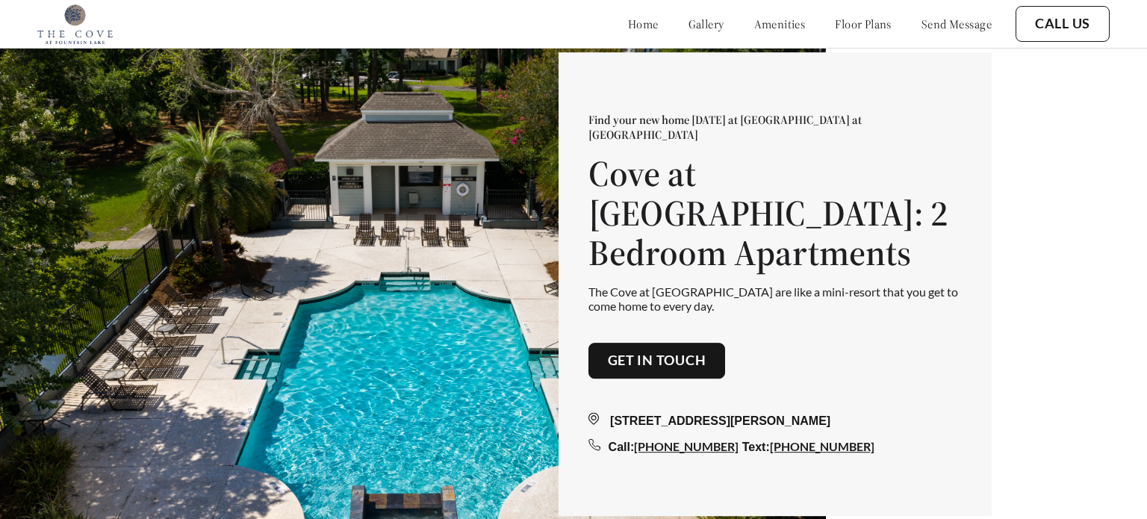 This screenshot has height=519, width=1147. What do you see at coordinates (75, 24) in the screenshot?
I see `img: cove_at_fountain_lake_logo.png` at bounding box center [75, 24].